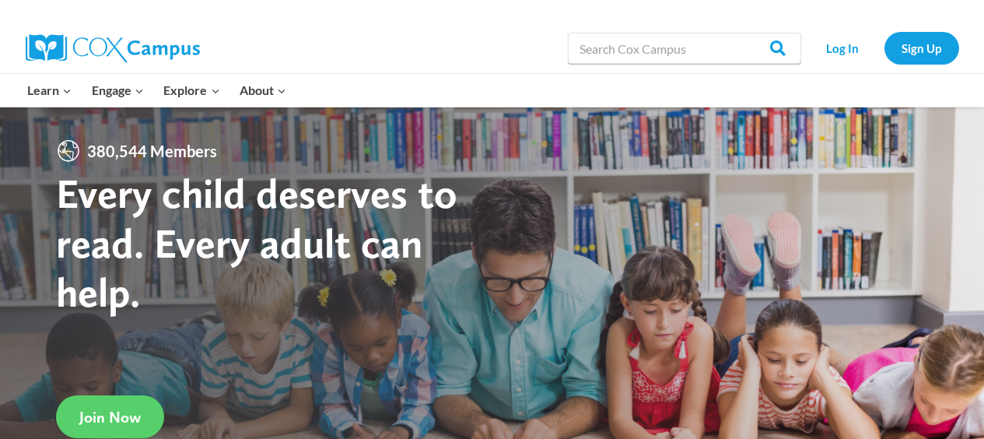  What do you see at coordinates (884, 47) in the screenshot?
I see `nav: Secondary Navigation` at bounding box center [884, 47].